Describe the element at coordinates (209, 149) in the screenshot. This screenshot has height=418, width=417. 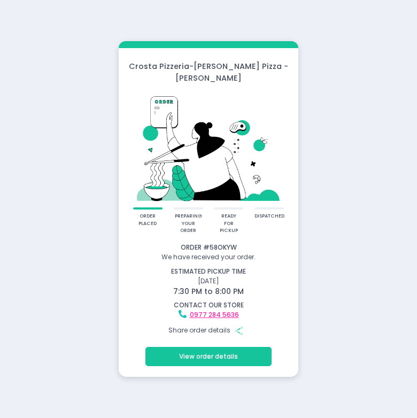
I see `img: talkie` at that location.